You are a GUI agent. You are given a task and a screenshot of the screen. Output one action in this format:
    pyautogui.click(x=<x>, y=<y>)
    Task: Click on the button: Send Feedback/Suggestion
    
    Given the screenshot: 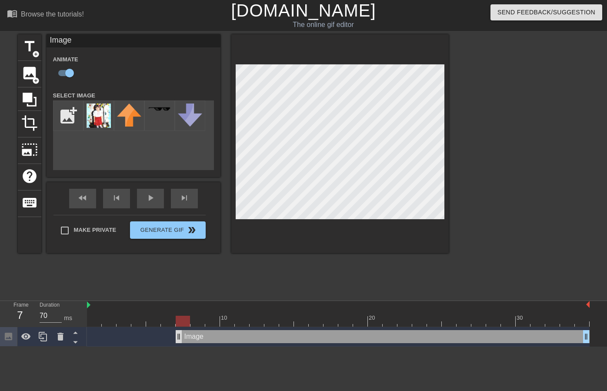 What is the action you would take?
    pyautogui.click(x=546, y=12)
    